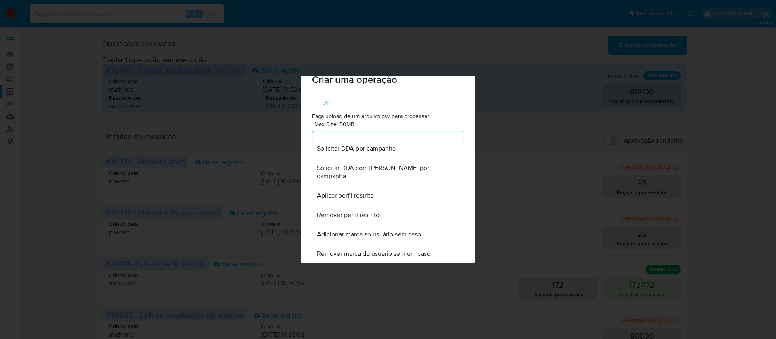  I want to click on p: Faça upload de um arquivo csv para processar:, so click(388, 116).